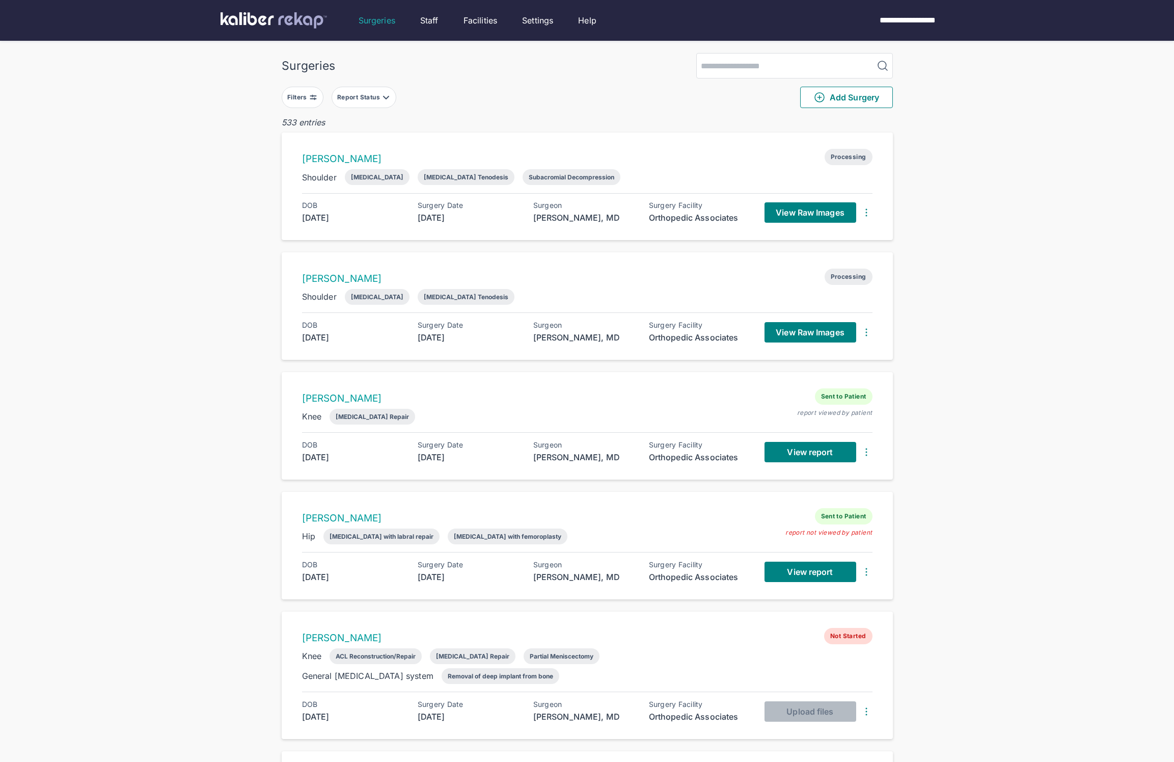 The width and height of the screenshot is (1174, 762). Describe the element at coordinates (377, 20) in the screenshot. I see `a: Surgeries` at that location.